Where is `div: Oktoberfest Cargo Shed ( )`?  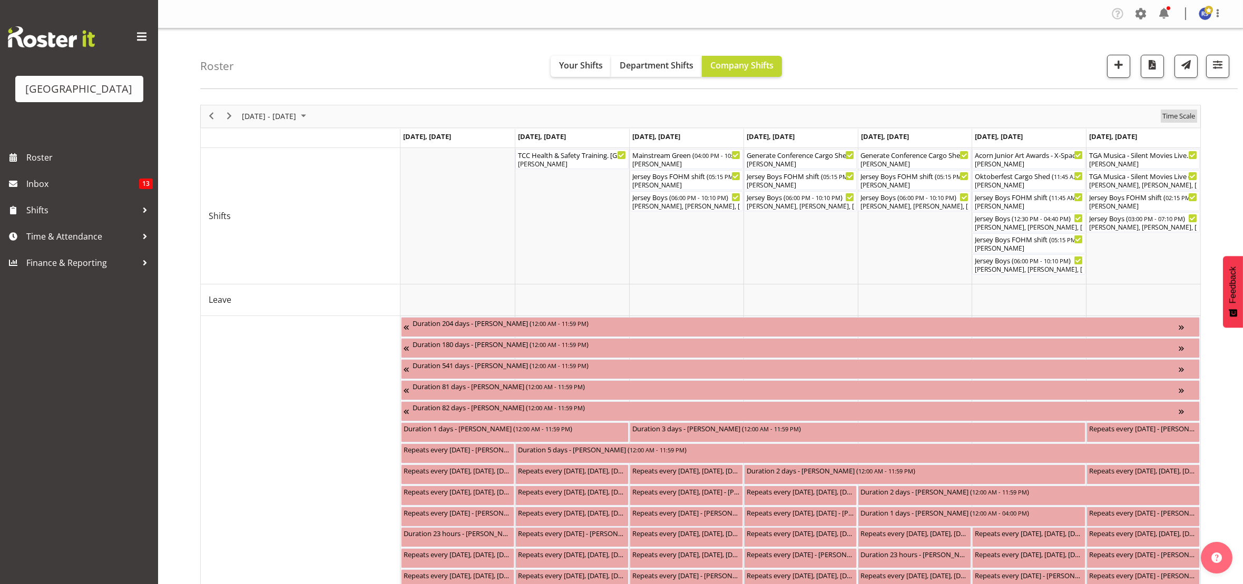
div: Oktoberfest Cargo Shed ( ) is located at coordinates (1028, 176).